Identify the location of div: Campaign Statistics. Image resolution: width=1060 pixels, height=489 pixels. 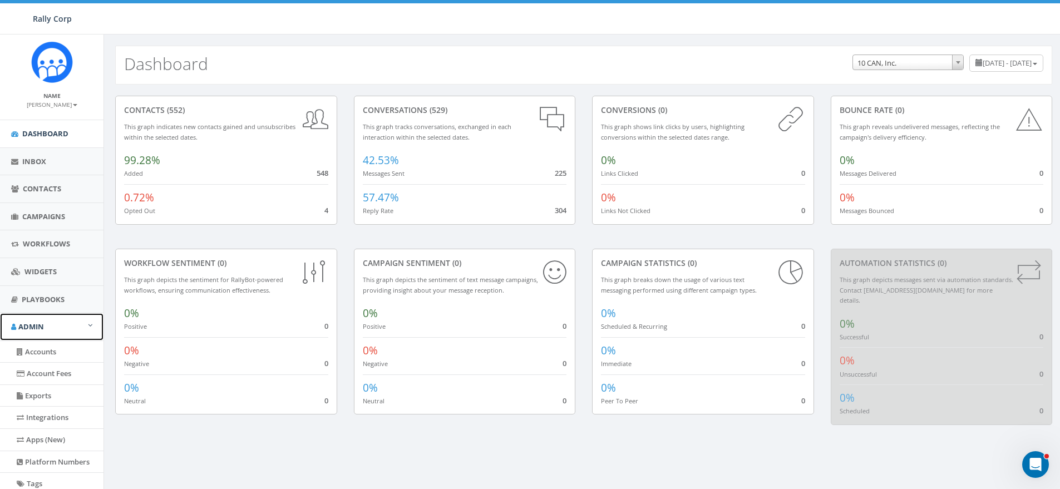
(703, 263).